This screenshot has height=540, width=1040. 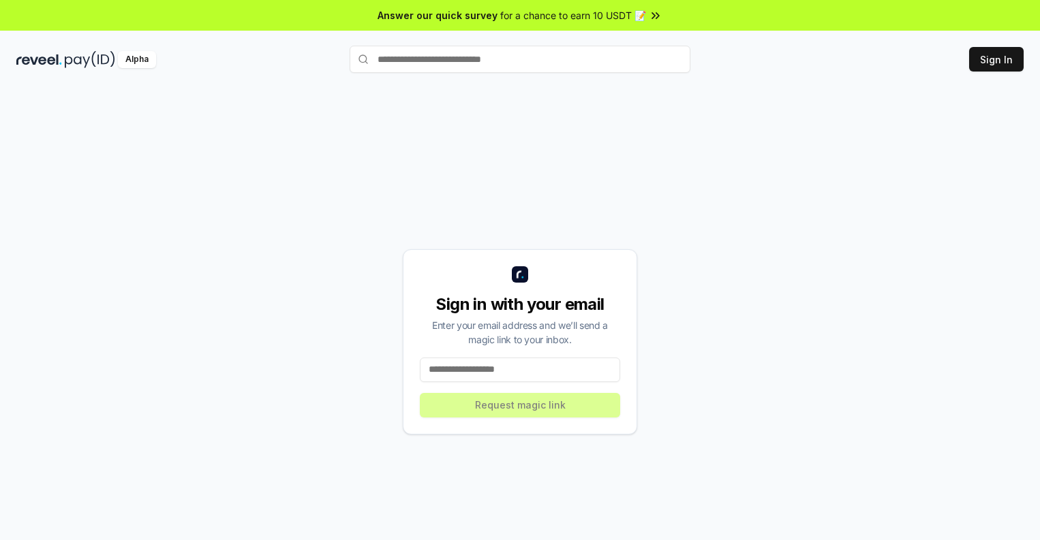 I want to click on button: Sign In, so click(x=996, y=59).